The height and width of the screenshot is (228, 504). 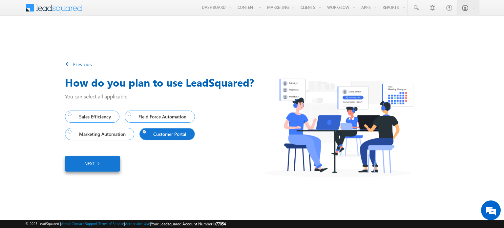 What do you see at coordinates (252, 82) in the screenshot?
I see `h3: How do you plan to use LeadSquared?` at bounding box center [252, 82].